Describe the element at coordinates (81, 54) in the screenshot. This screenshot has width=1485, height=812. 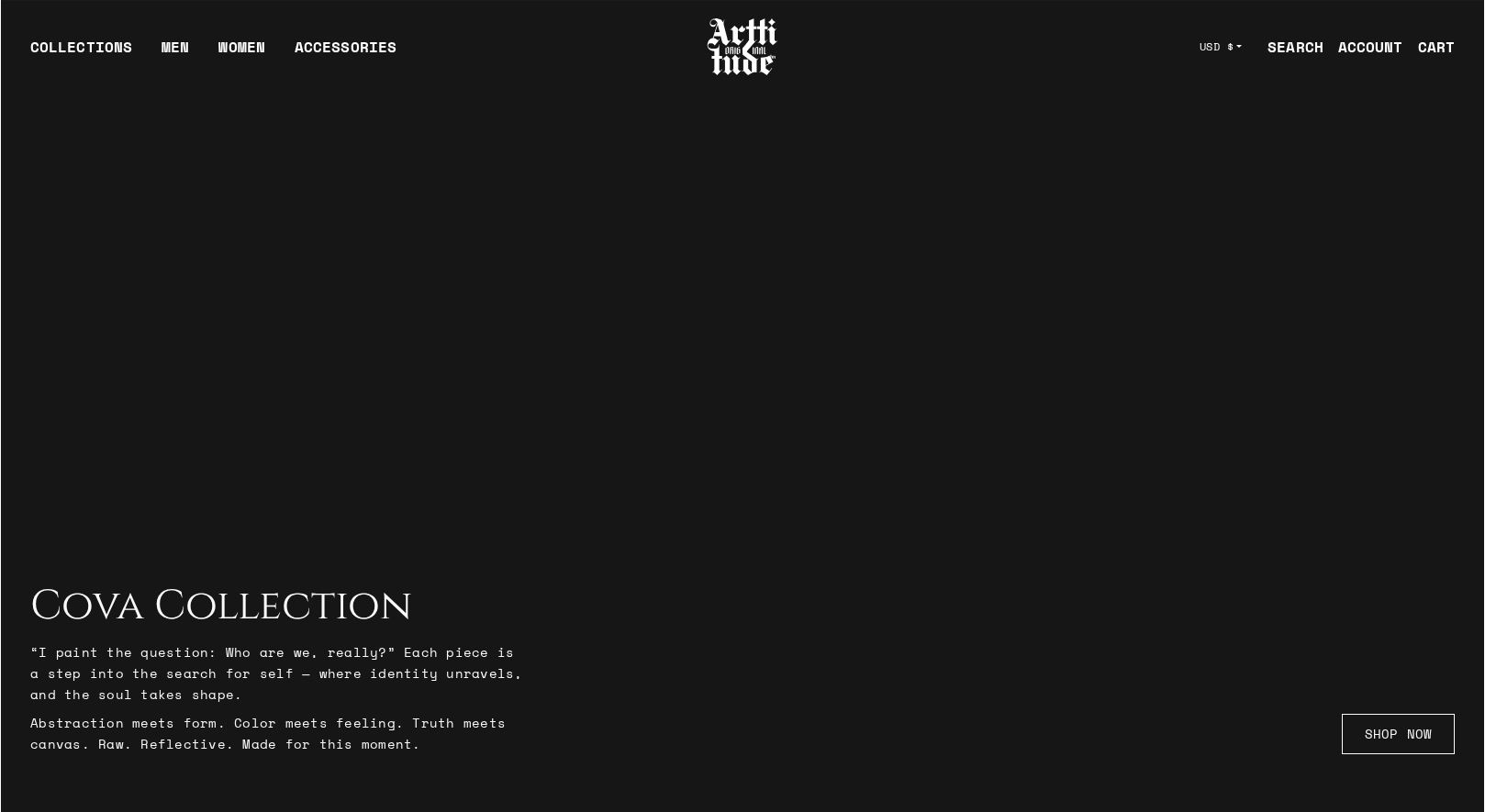
I see `div: COLLECTIONS` at that location.